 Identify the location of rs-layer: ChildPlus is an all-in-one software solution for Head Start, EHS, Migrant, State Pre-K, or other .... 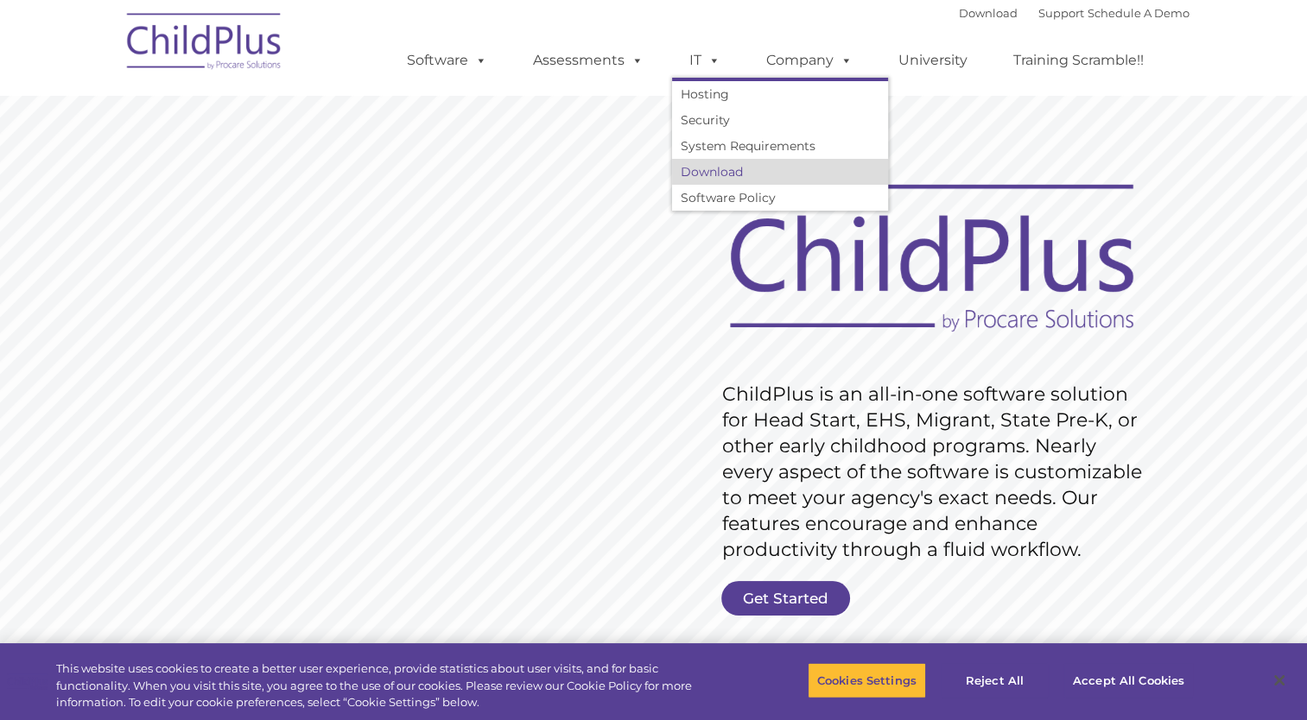
(936, 472).